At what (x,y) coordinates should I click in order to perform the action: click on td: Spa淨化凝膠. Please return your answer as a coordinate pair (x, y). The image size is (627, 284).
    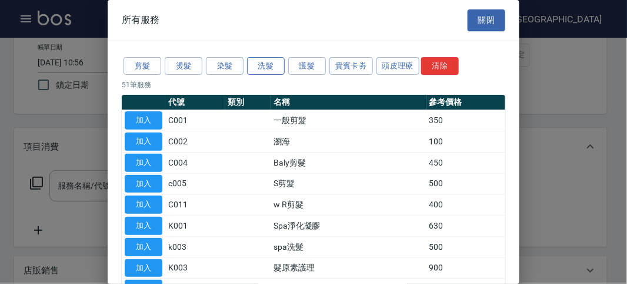
    Looking at the image, I should click on (348, 226).